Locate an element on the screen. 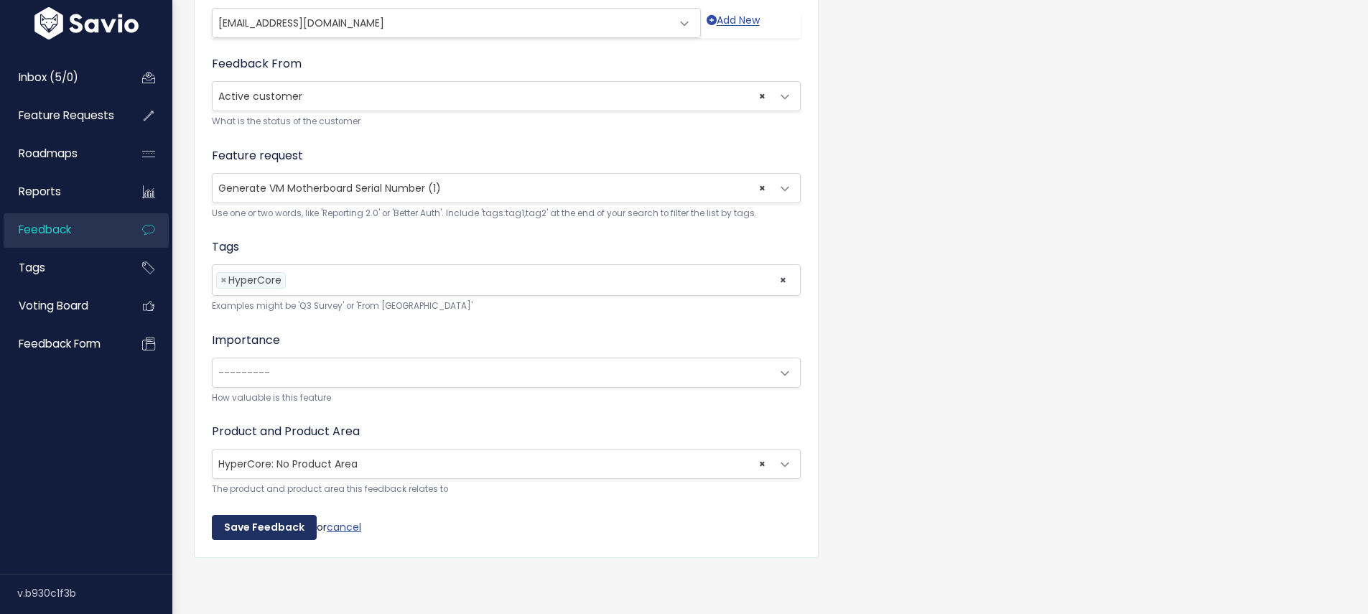 Image resolution: width=1368 pixels, height=614 pixels. small: The product and product area this feedback relates to is located at coordinates (506, 489).